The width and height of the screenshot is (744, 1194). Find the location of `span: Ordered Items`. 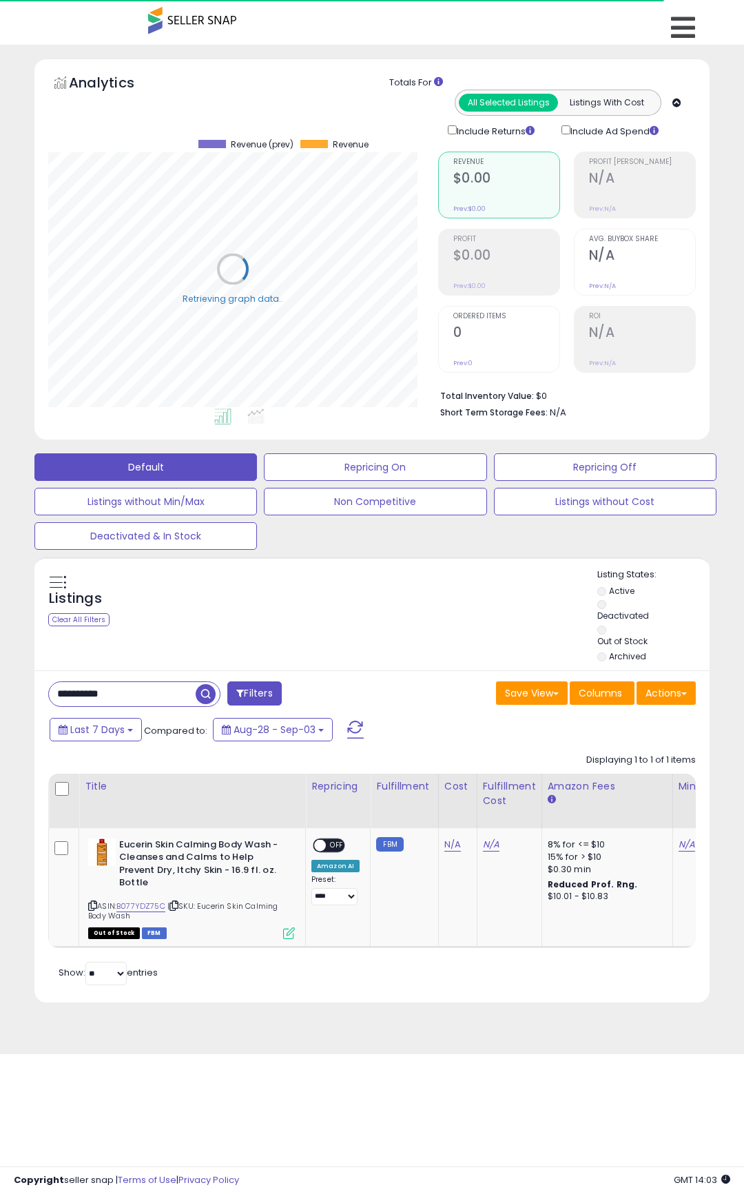

span: Ordered Items is located at coordinates (507, 316).